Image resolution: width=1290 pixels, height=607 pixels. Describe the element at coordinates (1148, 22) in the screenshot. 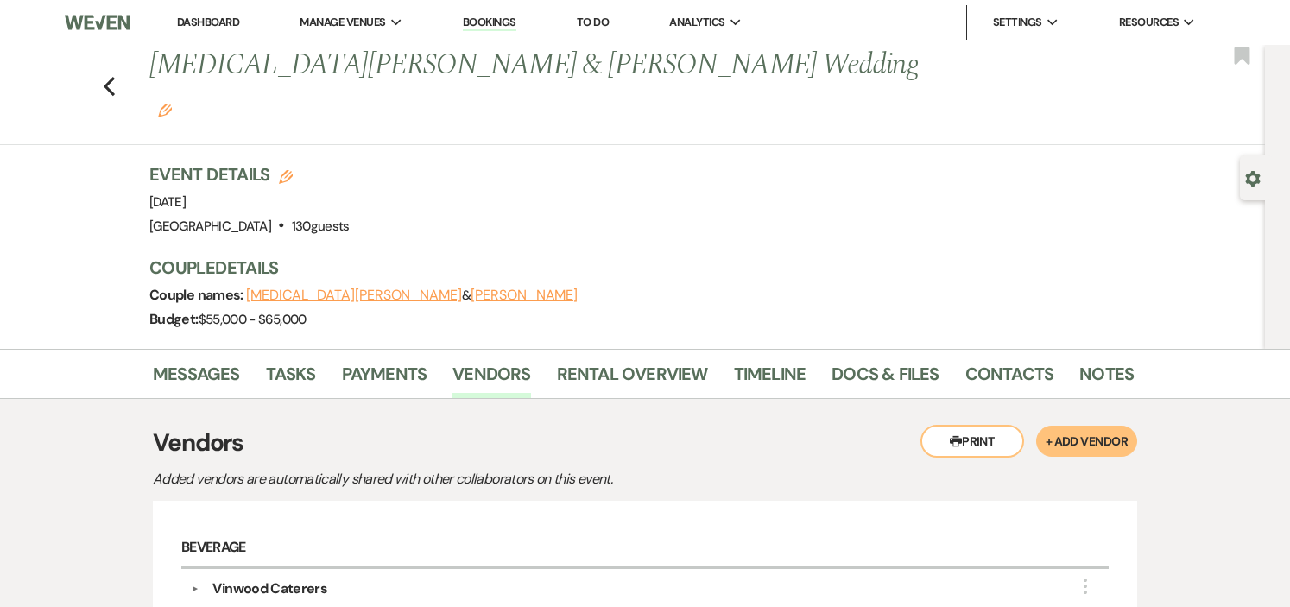

I see `span: Resources` at that location.